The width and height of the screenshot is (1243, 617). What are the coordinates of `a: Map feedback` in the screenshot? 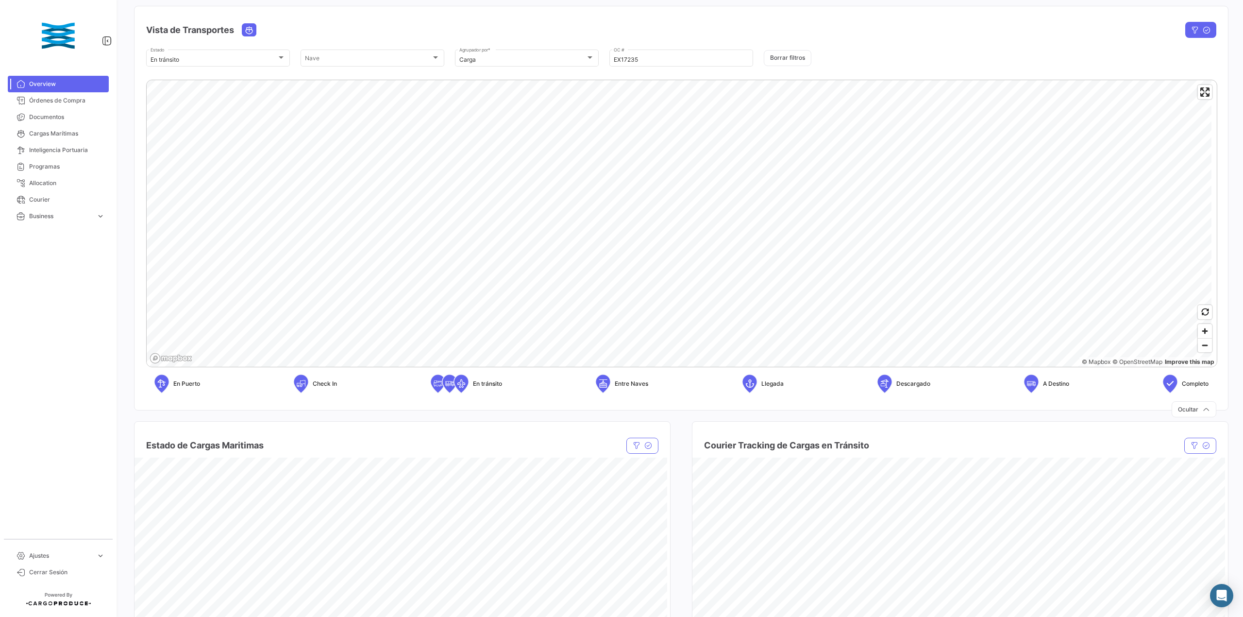 It's located at (1189, 361).